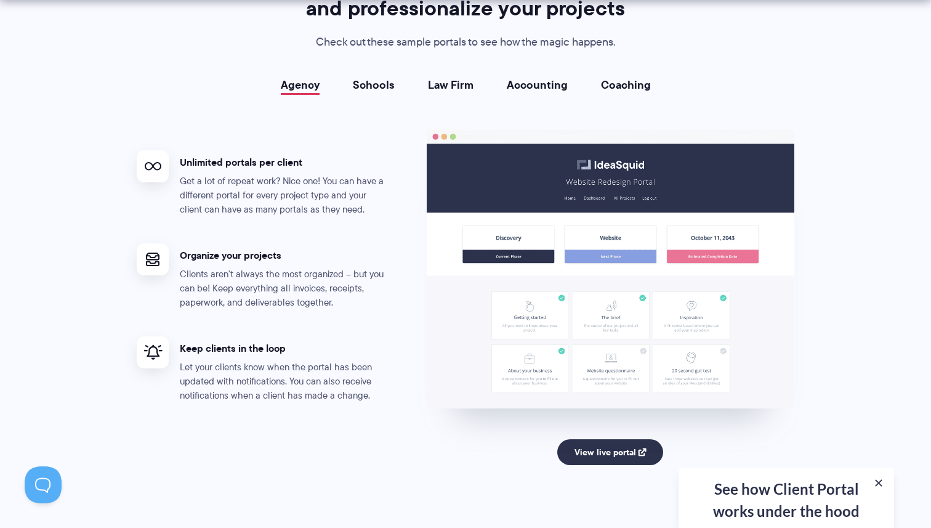 The image size is (931, 528). I want to click on a: Schools, so click(374, 85).